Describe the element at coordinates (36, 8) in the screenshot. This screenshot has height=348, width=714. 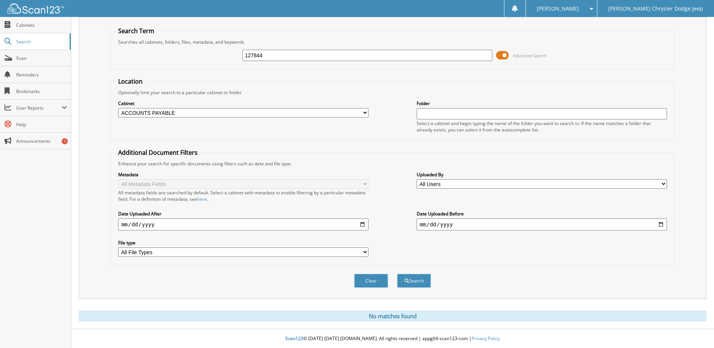
I see `img: scan123-logo-white.svg` at that location.